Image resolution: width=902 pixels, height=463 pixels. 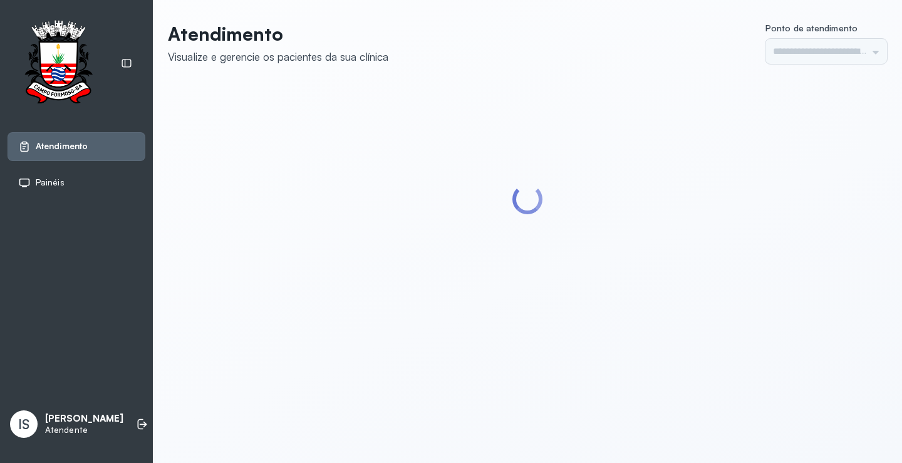 What do you see at coordinates (811, 28) in the screenshot?
I see `span: Ponto de atendimento` at bounding box center [811, 28].